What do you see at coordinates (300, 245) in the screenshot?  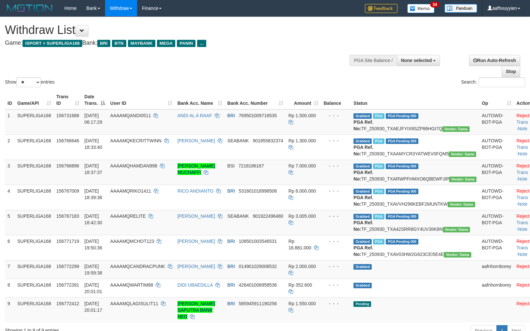 I see `span: Rp 16.881.000` at bounding box center [300, 245].